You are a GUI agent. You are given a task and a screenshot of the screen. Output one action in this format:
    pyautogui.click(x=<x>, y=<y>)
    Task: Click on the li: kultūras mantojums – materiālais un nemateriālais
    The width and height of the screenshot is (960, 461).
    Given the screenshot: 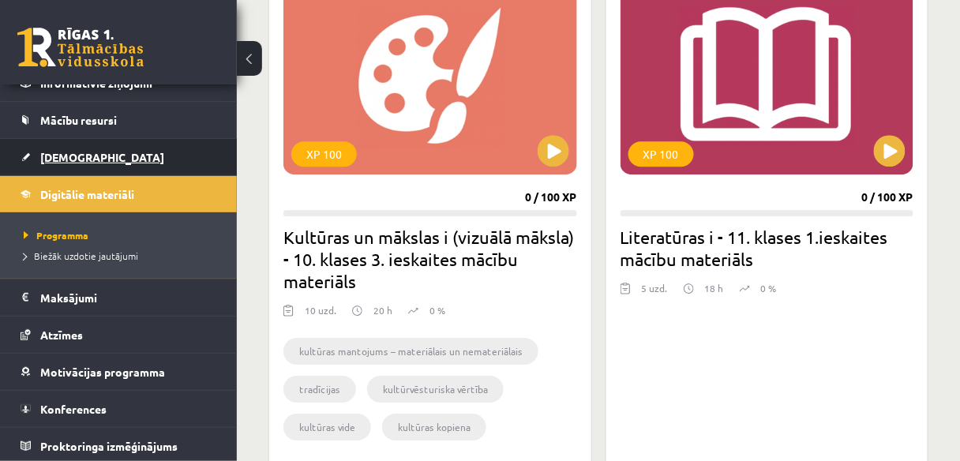 What is the action you would take?
    pyautogui.click(x=410, y=351)
    